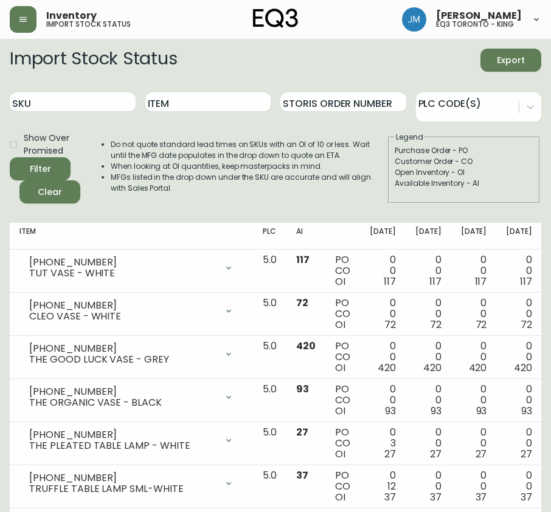 The height and width of the screenshot is (512, 551). I want to click on div: TRUFFLE TABLE LAMP SML-WHITE, so click(123, 489).